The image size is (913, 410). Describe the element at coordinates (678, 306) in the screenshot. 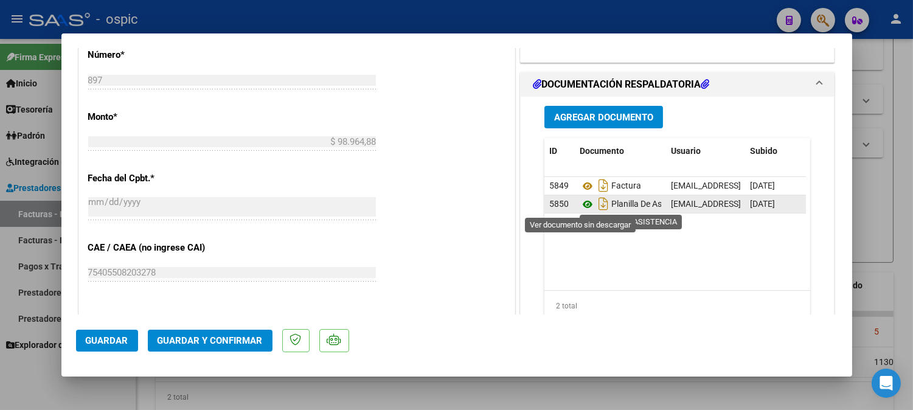

I see `div: 2 total` at that location.